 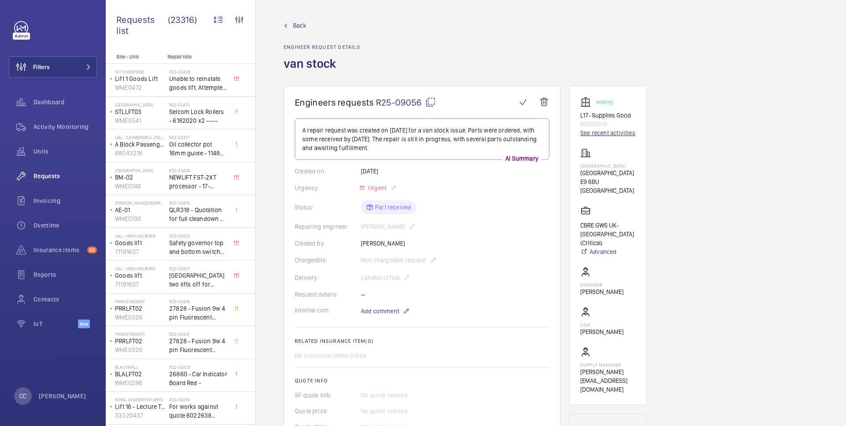 I want to click on h2: Quote info, so click(x=422, y=381).